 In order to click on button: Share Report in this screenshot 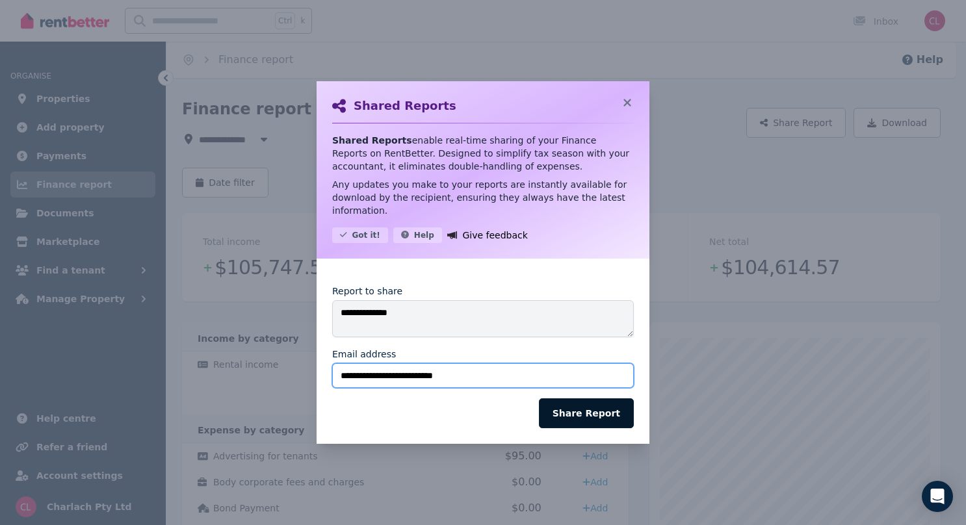, I will do `click(586, 414)`.